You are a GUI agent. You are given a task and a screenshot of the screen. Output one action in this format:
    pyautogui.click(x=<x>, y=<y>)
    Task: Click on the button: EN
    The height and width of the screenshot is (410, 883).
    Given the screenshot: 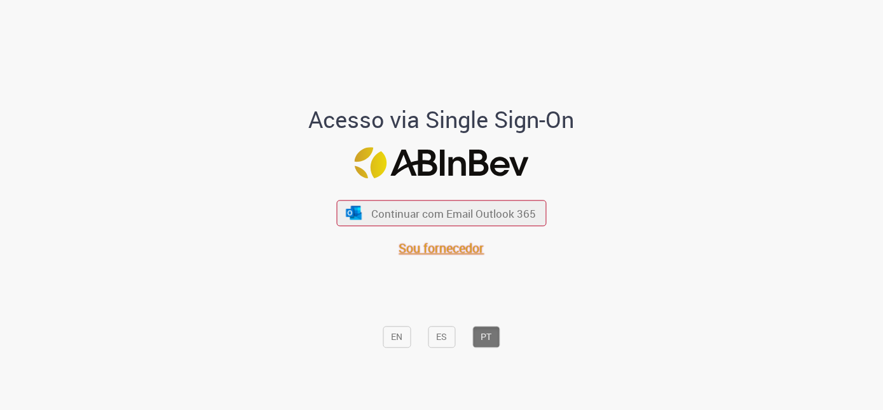 What is the action you would take?
    pyautogui.click(x=397, y=336)
    